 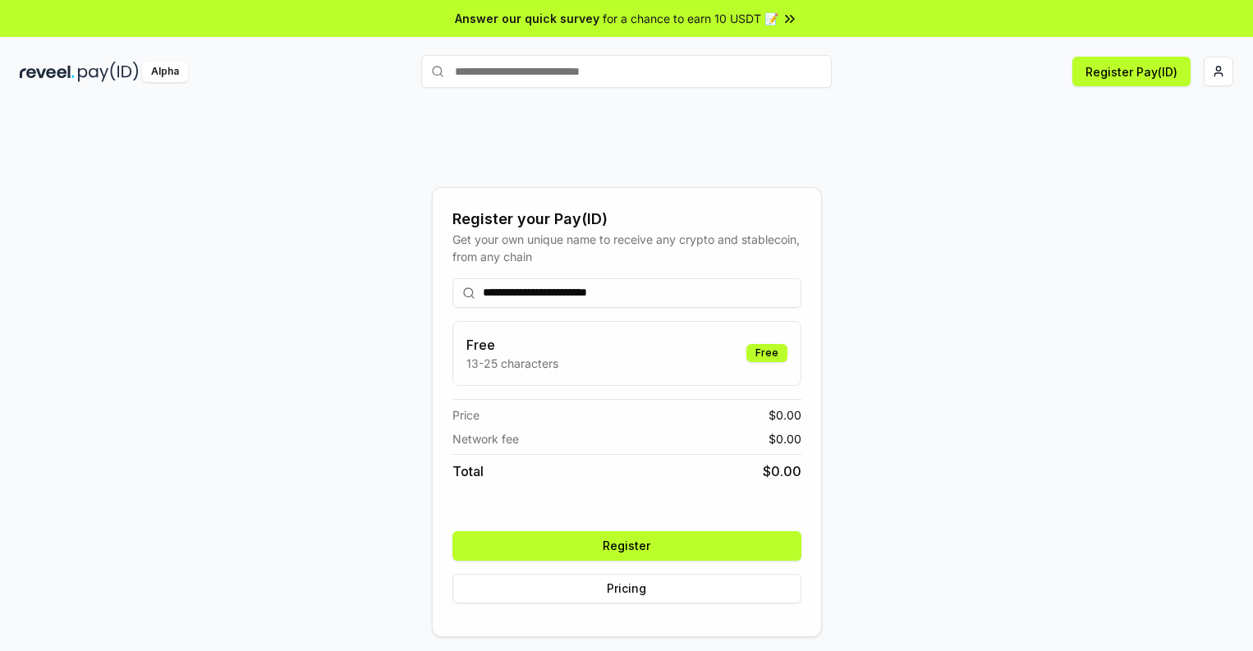 What do you see at coordinates (512, 363) in the screenshot?
I see `p: 13-25 characters` at bounding box center [512, 363].